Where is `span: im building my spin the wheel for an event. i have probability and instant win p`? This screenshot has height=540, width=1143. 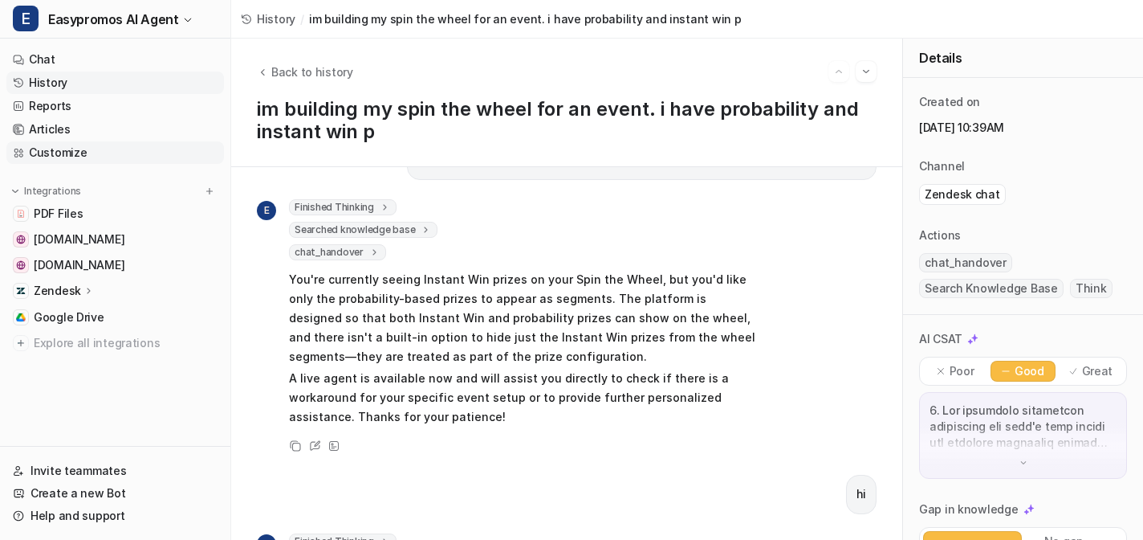 span: im building my spin the wheel for an event. i have probability and instant win p is located at coordinates (525, 18).